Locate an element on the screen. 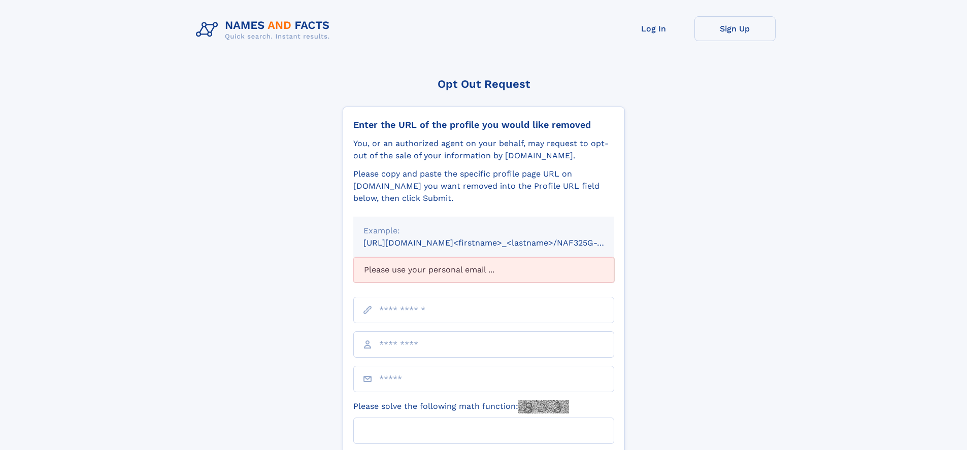 This screenshot has width=967, height=450. div: Enter the URL of the profile you would like removed is located at coordinates (484, 125).